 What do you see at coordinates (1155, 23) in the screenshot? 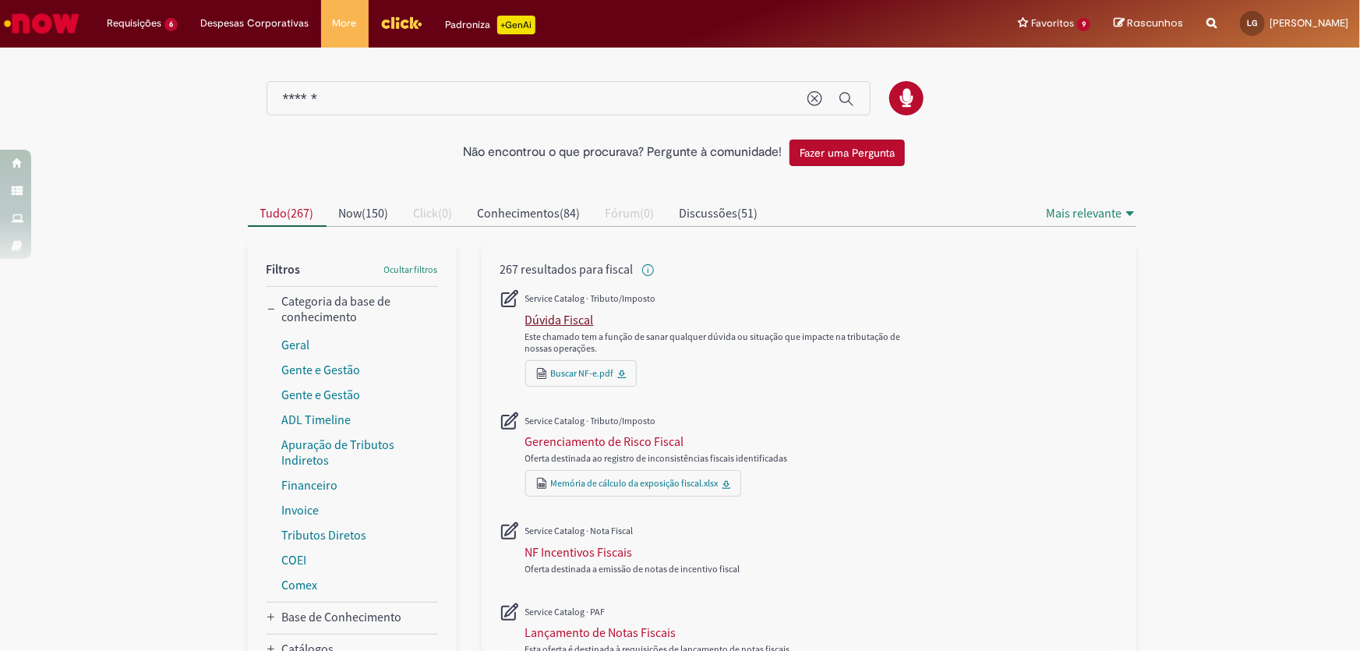
I see `span: Rascunhos` at bounding box center [1155, 23].